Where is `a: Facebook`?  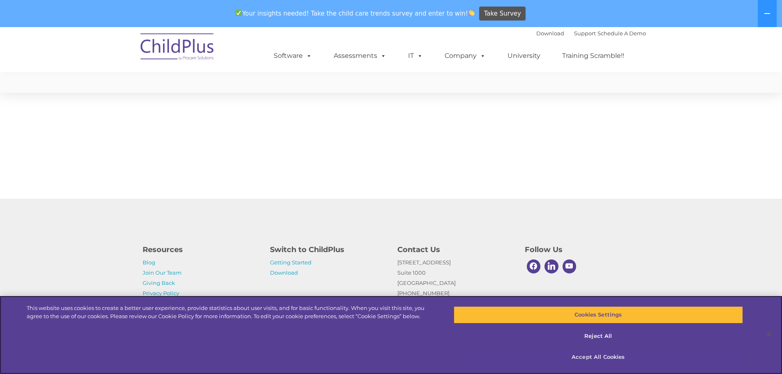
a: Facebook is located at coordinates (534, 267).